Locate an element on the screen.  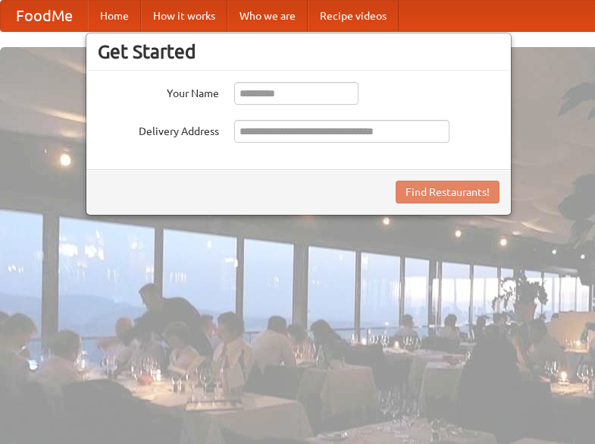
a: How it works is located at coordinates (184, 16).